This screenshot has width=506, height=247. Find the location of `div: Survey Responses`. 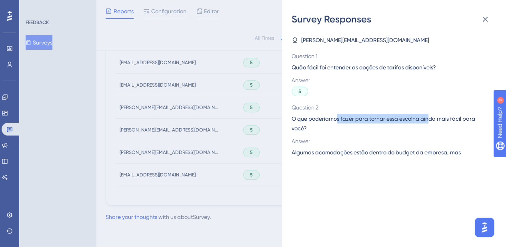

div: Survey Responses is located at coordinates (394, 19).